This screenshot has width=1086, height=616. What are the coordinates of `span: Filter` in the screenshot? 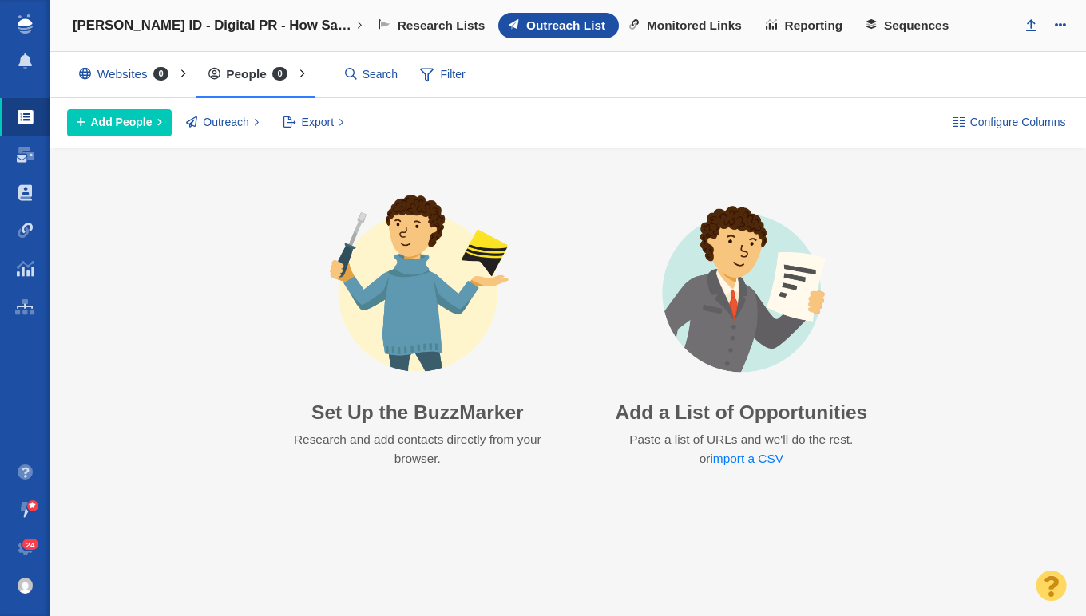 It's located at (443, 75).